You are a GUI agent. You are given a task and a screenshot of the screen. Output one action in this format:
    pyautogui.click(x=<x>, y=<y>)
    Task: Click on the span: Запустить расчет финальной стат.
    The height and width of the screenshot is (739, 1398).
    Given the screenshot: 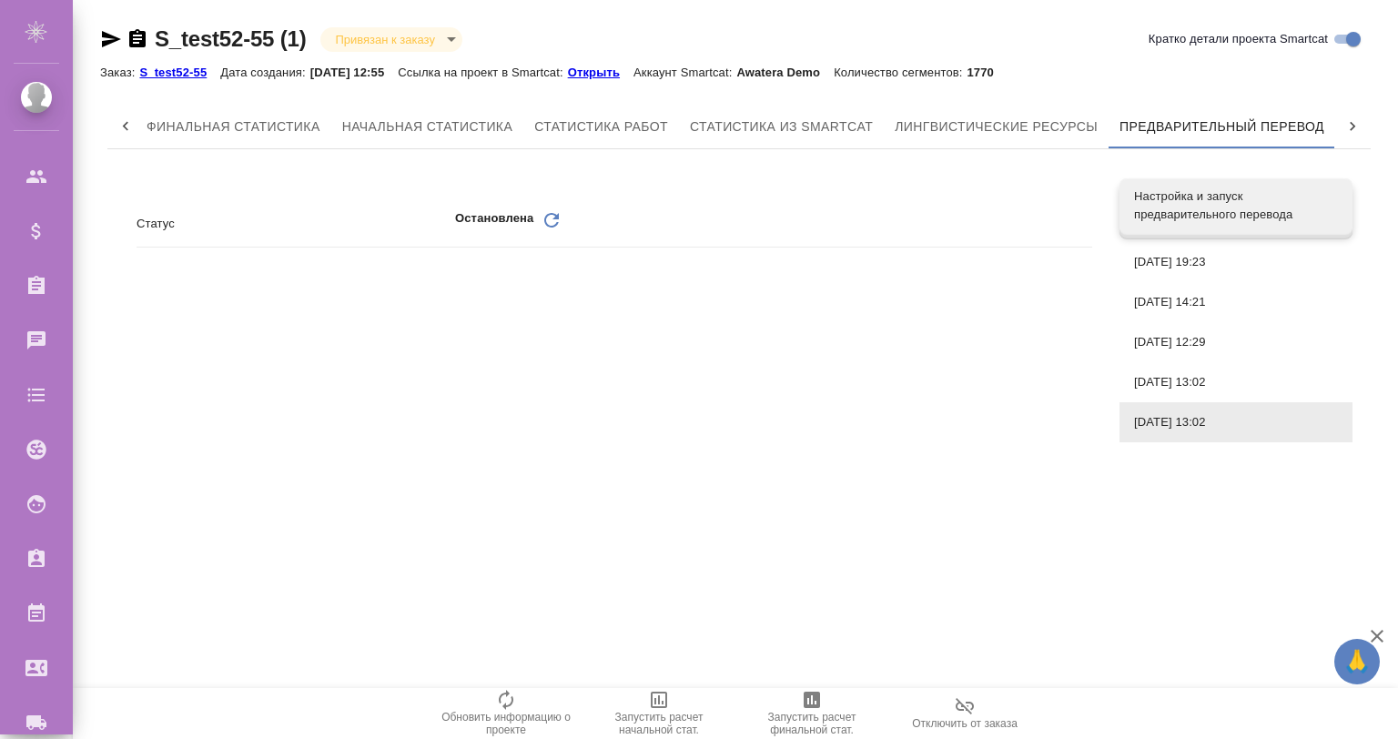 What is the action you would take?
    pyautogui.click(x=812, y=724)
    